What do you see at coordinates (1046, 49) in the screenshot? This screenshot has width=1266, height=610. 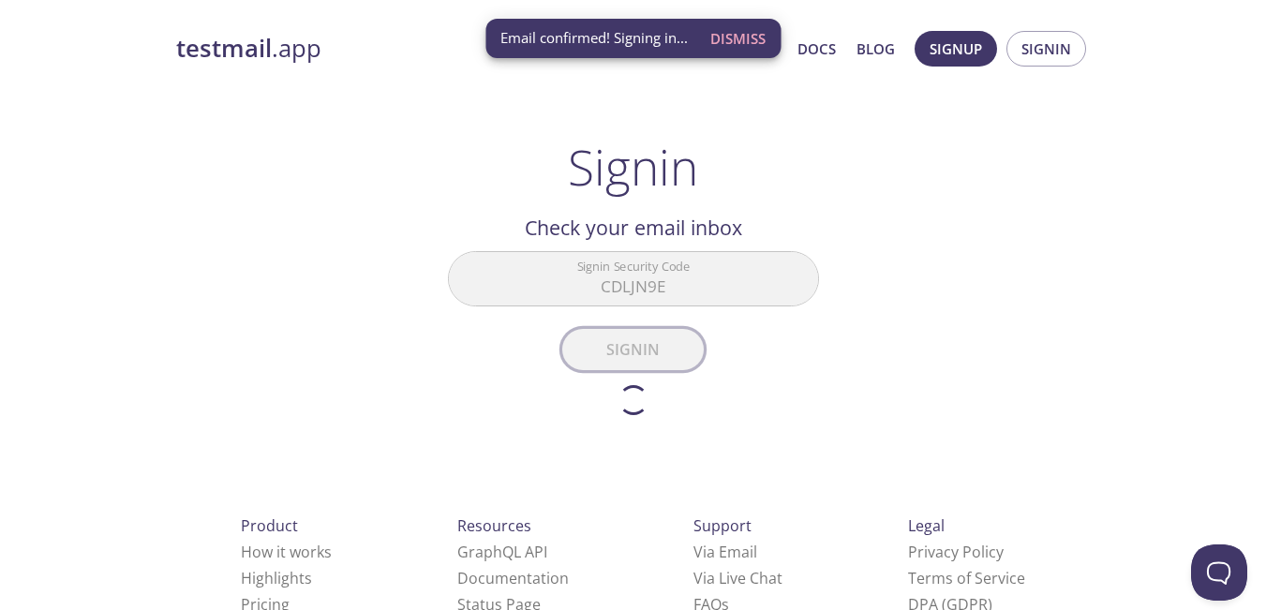 I see `button: Signin` at bounding box center [1046, 49].